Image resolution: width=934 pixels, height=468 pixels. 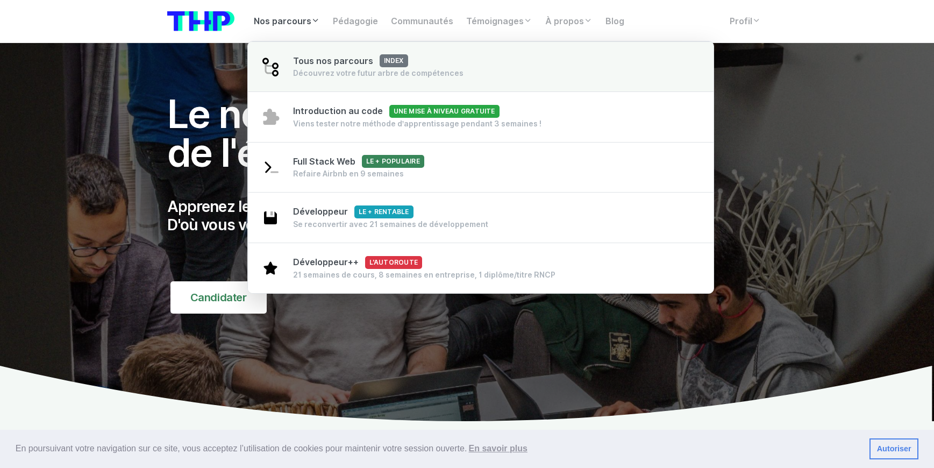 I want to click on span: L'autoroute, so click(x=394, y=262).